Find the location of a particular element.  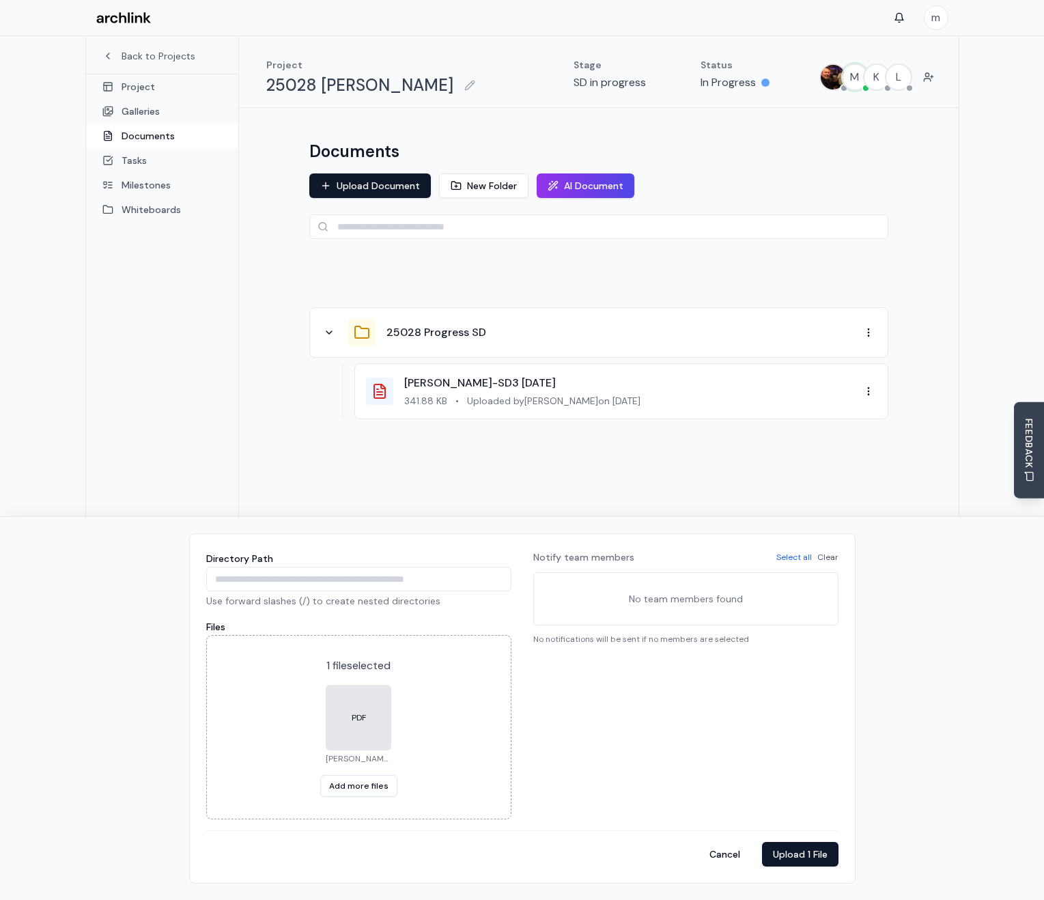

span: 341.88 KB is located at coordinates (425, 401).